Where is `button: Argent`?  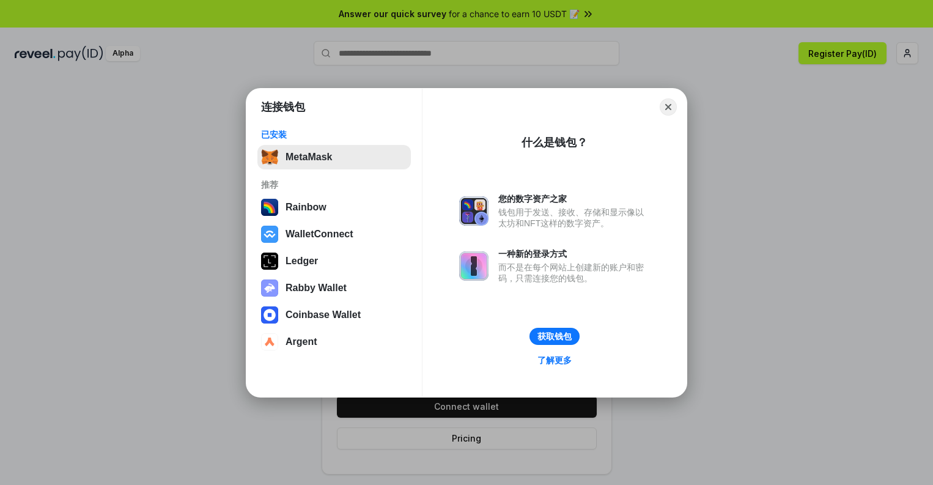 button: Argent is located at coordinates (334, 342).